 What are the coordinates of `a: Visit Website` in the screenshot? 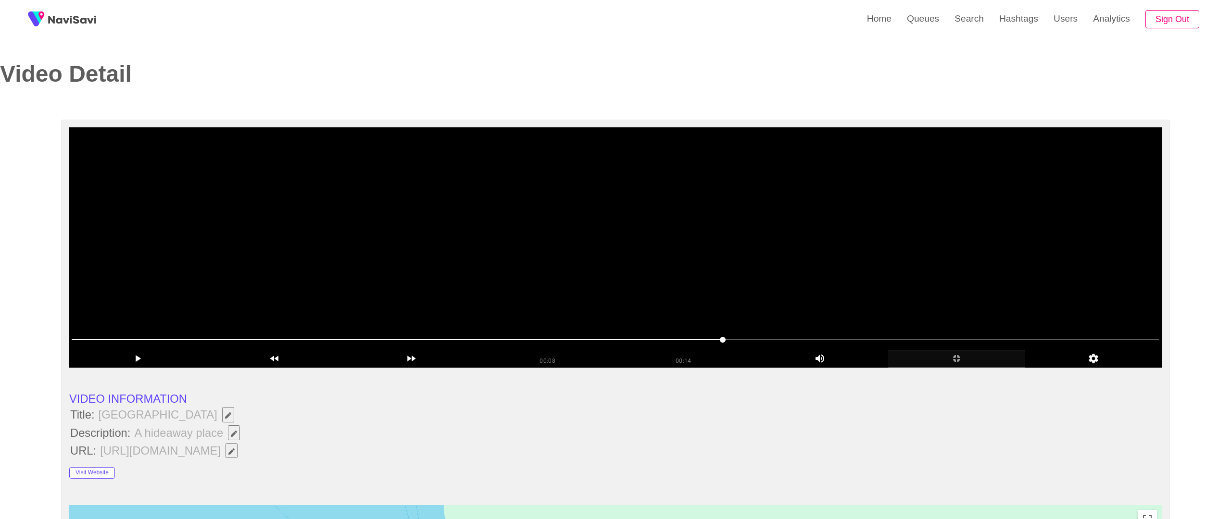 It's located at (92, 470).